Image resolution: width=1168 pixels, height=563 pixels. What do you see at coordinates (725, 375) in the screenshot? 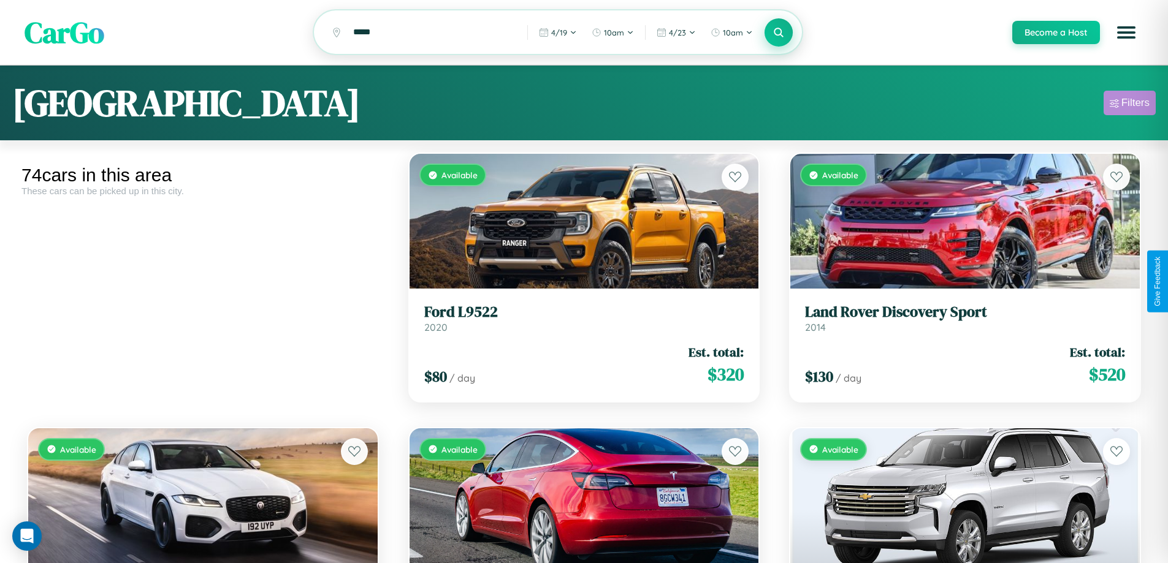
I see `span: $ 320` at bounding box center [725, 375].